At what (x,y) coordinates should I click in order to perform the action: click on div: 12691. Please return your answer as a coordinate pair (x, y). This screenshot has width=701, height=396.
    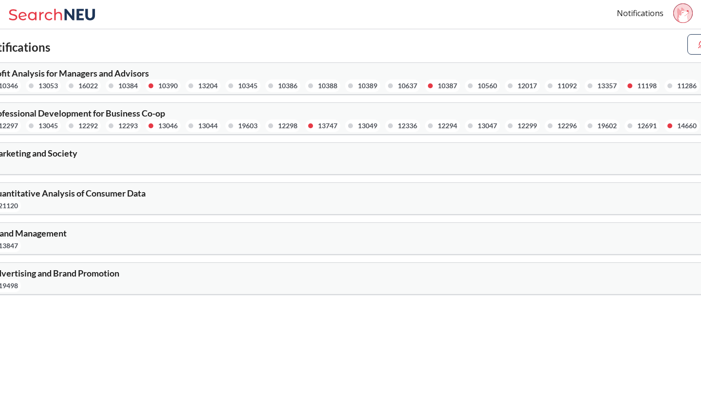
    Looking at the image, I should click on (647, 126).